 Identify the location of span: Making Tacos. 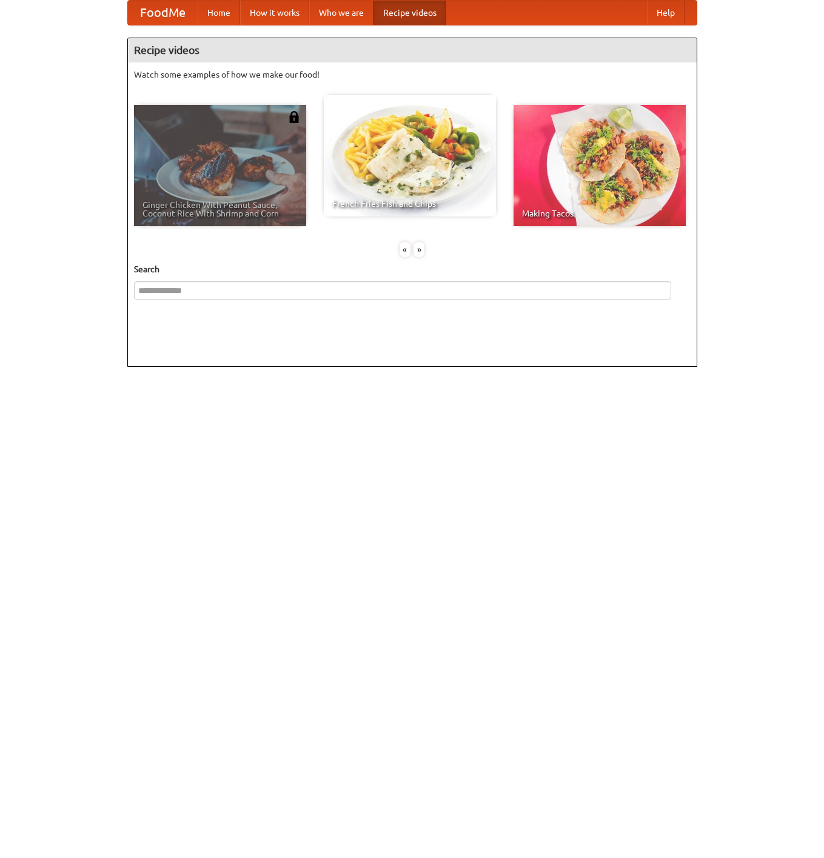
(599, 213).